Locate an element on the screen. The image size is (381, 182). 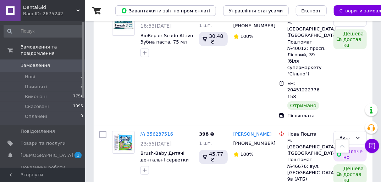
div: Виконано is located at coordinates (345, 138).